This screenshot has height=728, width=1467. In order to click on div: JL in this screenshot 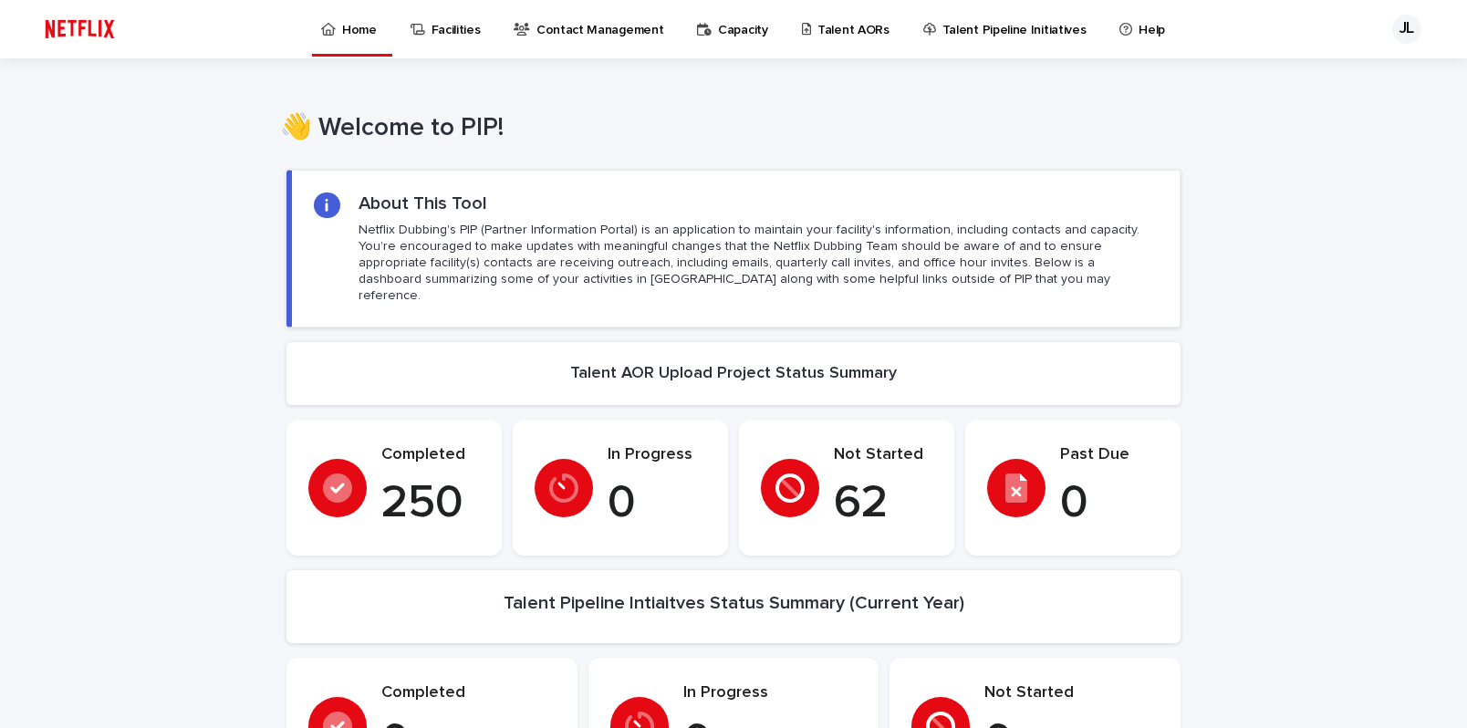, I will do `click(1407, 29)`.